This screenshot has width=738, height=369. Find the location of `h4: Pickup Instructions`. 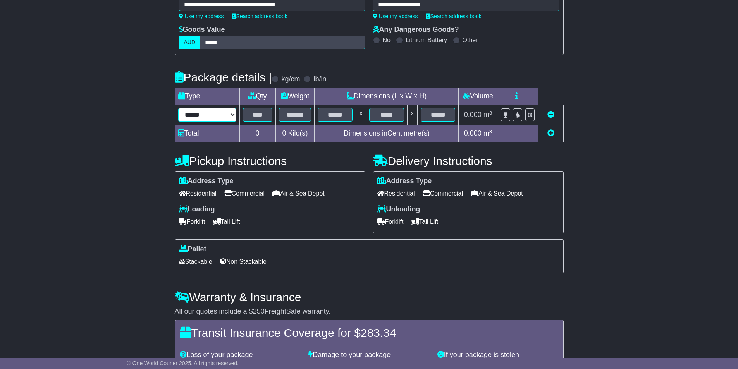

h4: Pickup Instructions is located at coordinates (270, 161).